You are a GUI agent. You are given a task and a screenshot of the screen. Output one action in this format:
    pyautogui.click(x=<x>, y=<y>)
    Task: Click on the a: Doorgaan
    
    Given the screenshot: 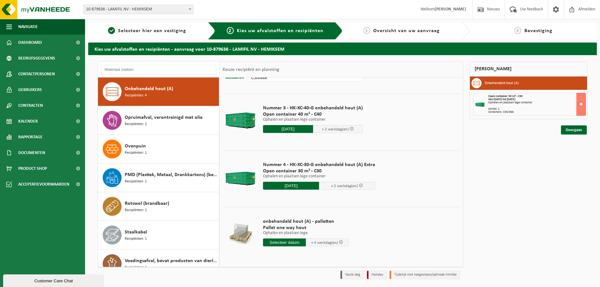 What is the action you would take?
    pyautogui.click(x=574, y=130)
    